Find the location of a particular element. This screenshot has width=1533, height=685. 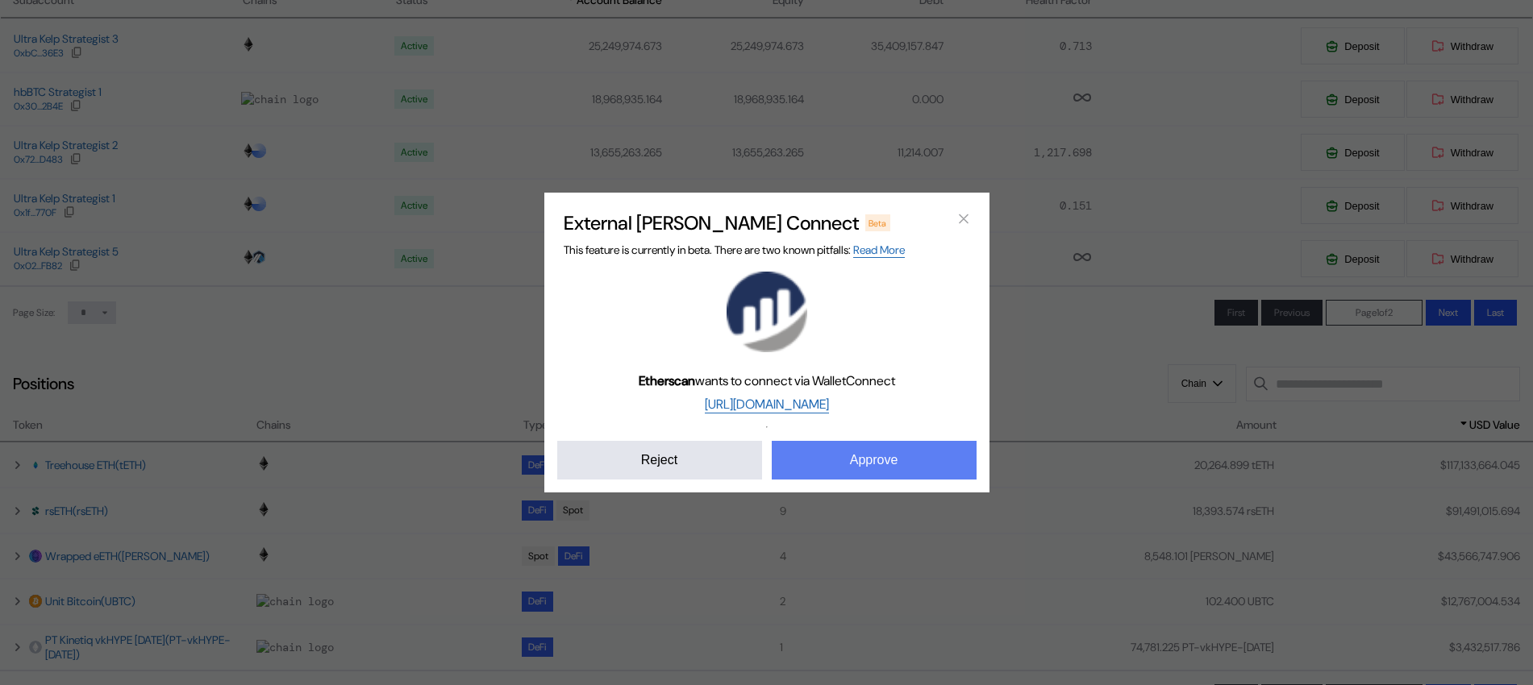

span: wants to connect via WalletConnect is located at coordinates (767, 381).